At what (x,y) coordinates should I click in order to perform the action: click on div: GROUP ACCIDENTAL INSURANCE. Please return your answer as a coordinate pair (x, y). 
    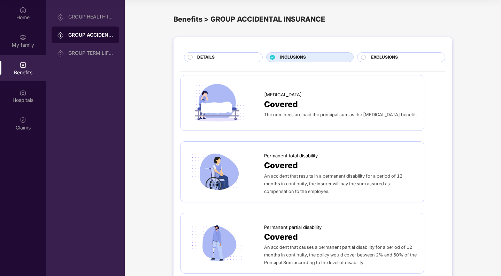
    Looking at the image, I should click on (91, 35).